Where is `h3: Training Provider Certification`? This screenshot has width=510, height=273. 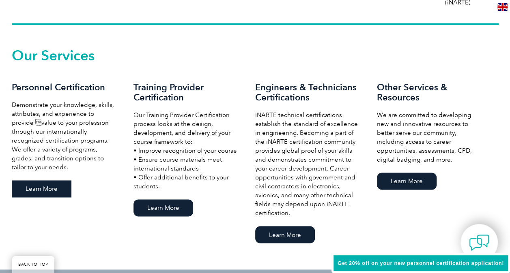 h3: Training Provider Certification is located at coordinates (186, 92).